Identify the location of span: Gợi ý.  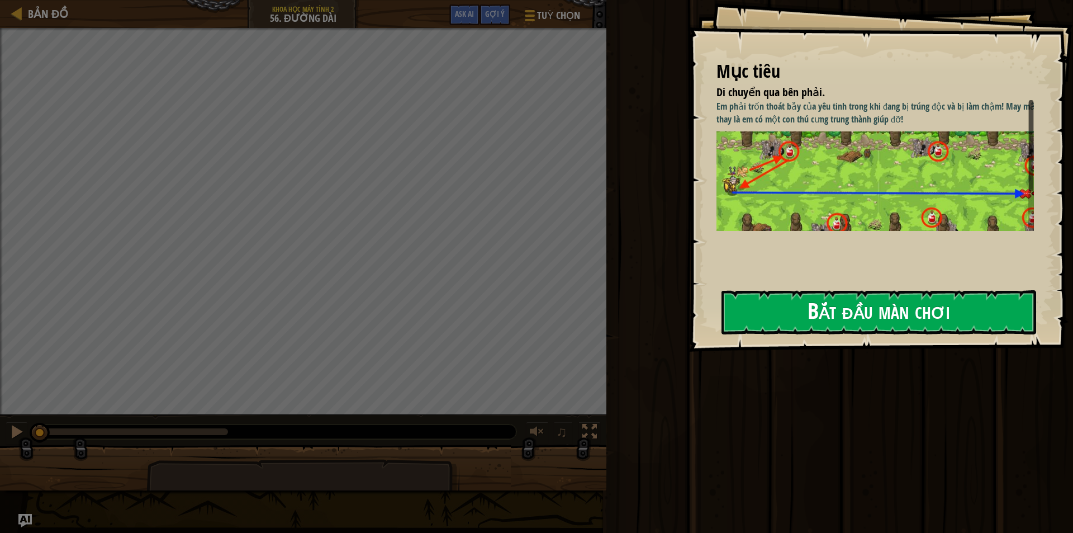
(495, 13).